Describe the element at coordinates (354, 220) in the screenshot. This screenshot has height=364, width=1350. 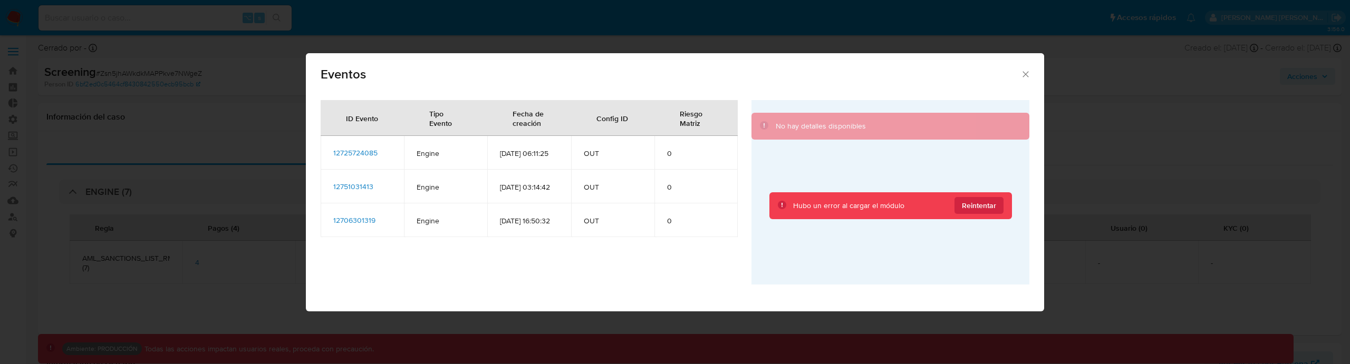
I see `span: 12706301319` at that location.